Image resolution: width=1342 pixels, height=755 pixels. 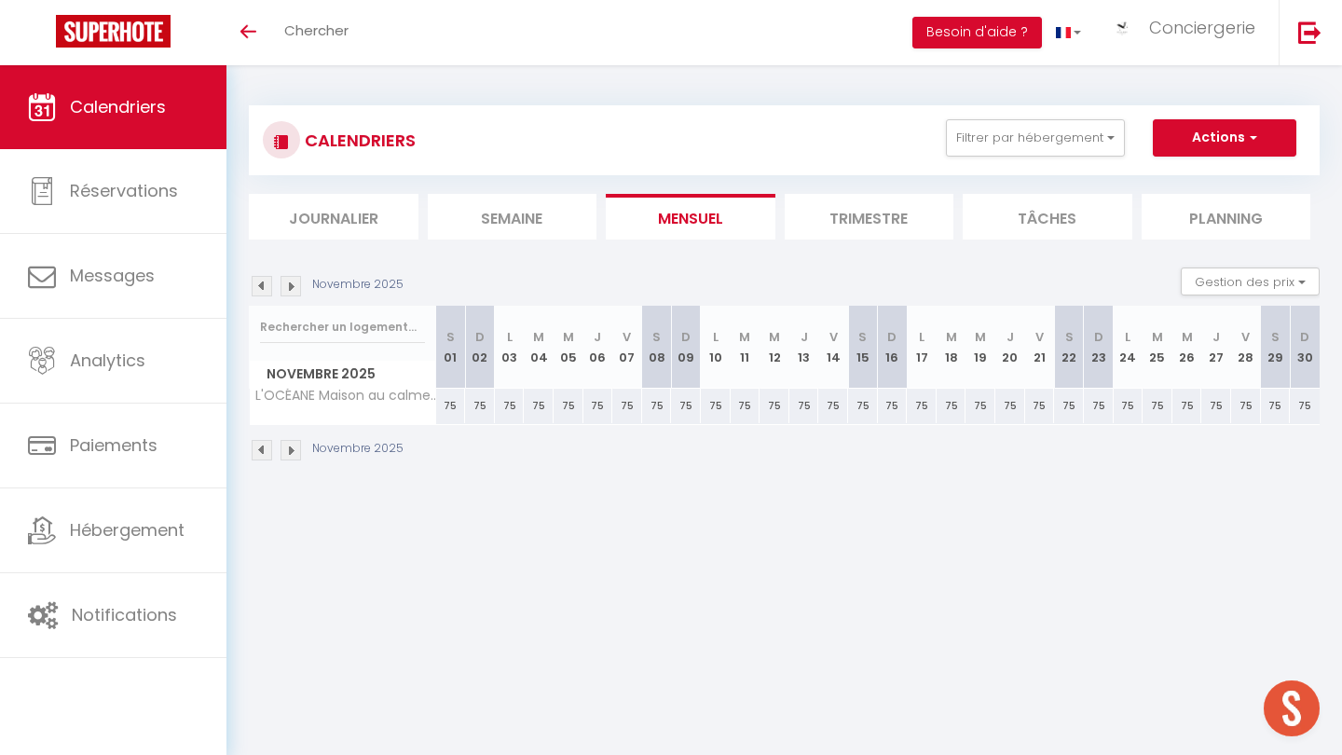 I want to click on th: 20, so click(x=1010, y=347).